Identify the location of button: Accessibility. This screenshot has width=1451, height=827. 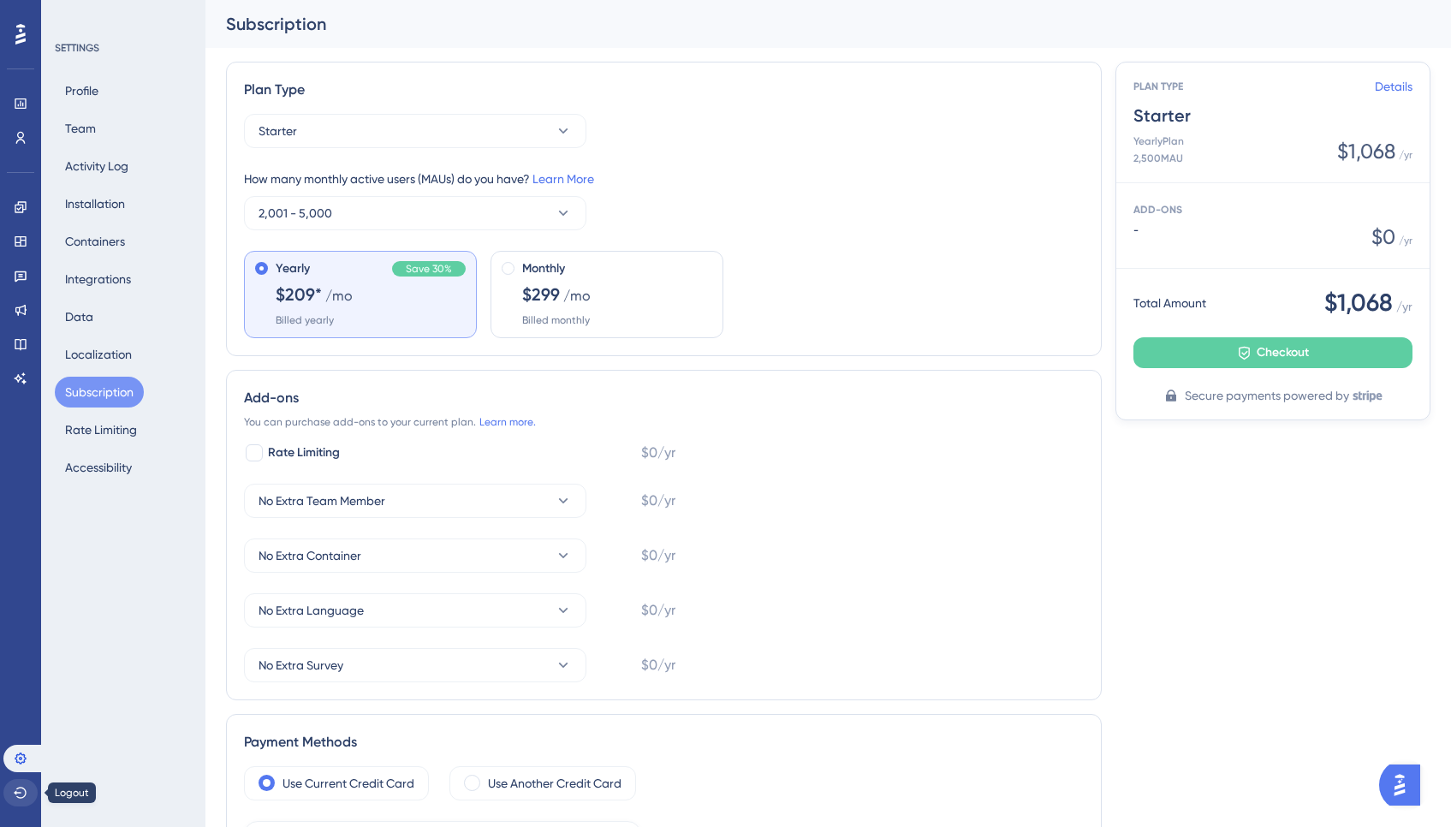
(98, 467).